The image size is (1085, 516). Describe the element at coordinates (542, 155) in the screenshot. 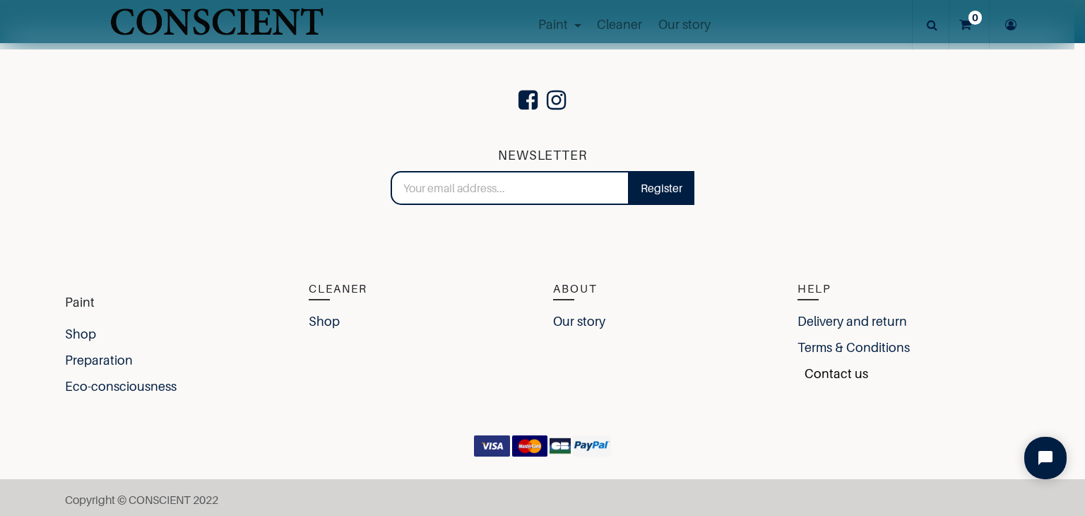

I see `font: NEWSLETTER` at that location.